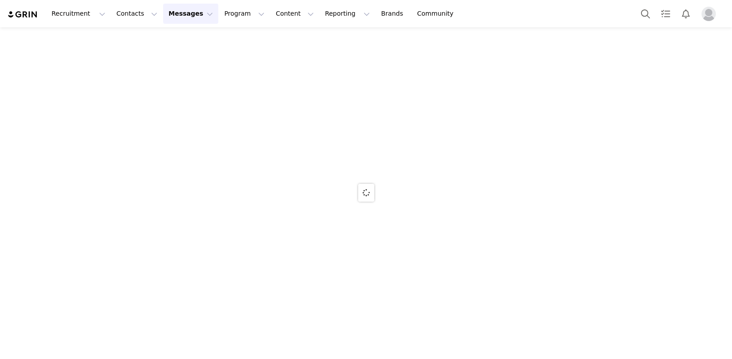 Image resolution: width=732 pixels, height=359 pixels. Describe the element at coordinates (190, 13) in the screenshot. I see `button: Messages` at that location.